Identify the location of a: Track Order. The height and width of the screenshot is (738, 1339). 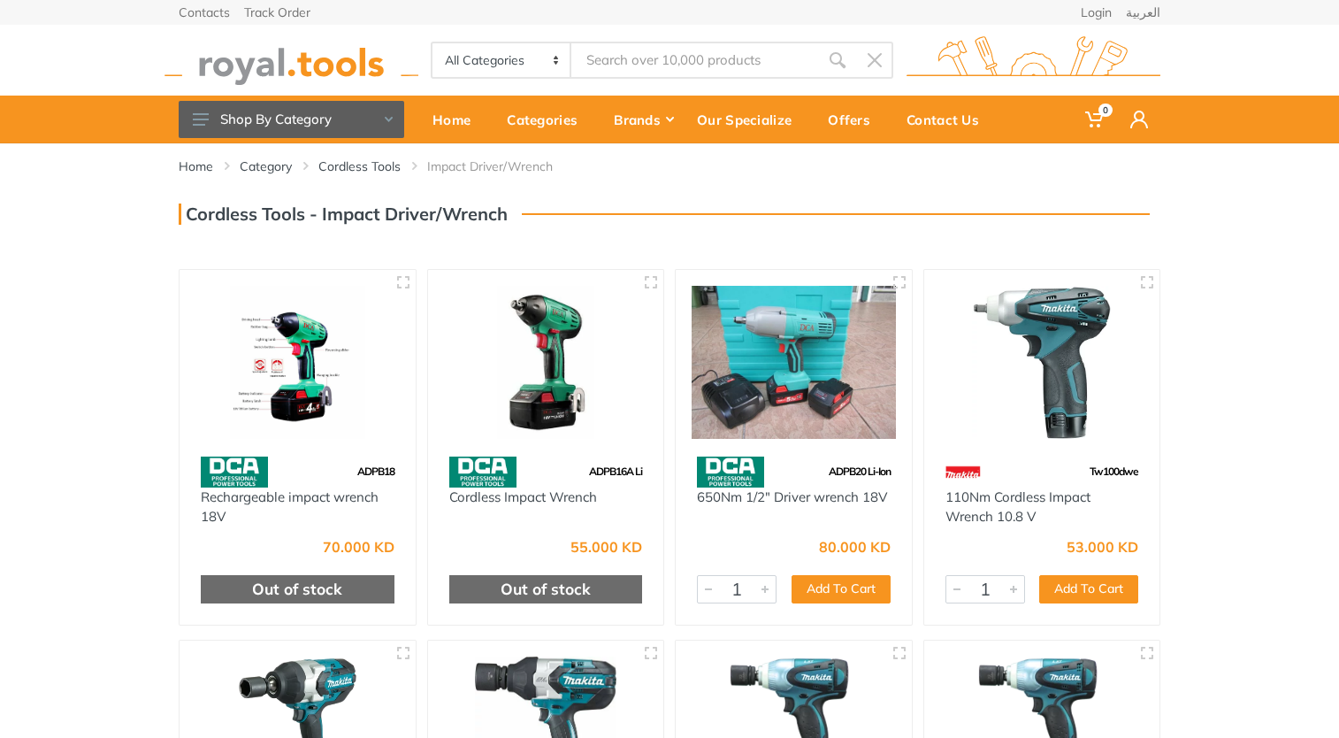
(277, 12).